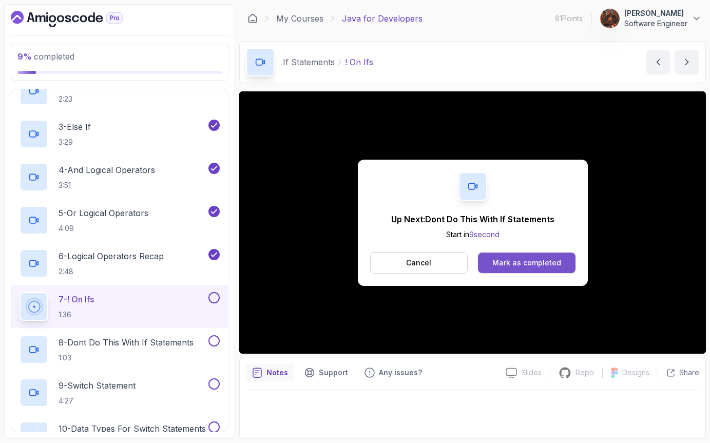  I want to click on p: Slides, so click(531, 373).